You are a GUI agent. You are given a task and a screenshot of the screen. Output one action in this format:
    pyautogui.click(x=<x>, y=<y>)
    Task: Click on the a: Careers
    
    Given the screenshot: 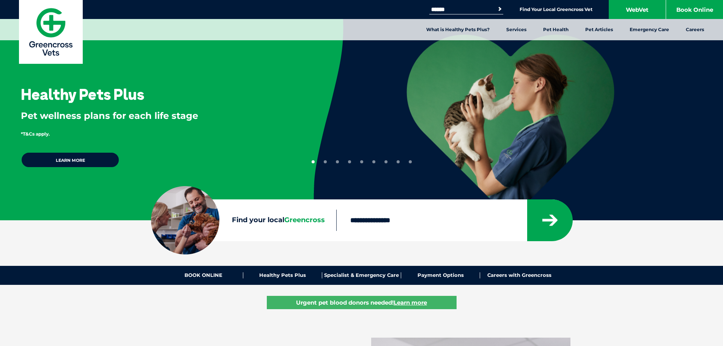 What is the action you would take?
    pyautogui.click(x=695, y=30)
    